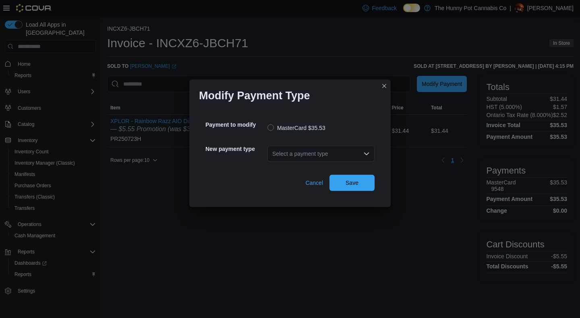 The height and width of the screenshot is (318, 580). What do you see at coordinates (314, 183) in the screenshot?
I see `button: Cancel` at bounding box center [314, 183].